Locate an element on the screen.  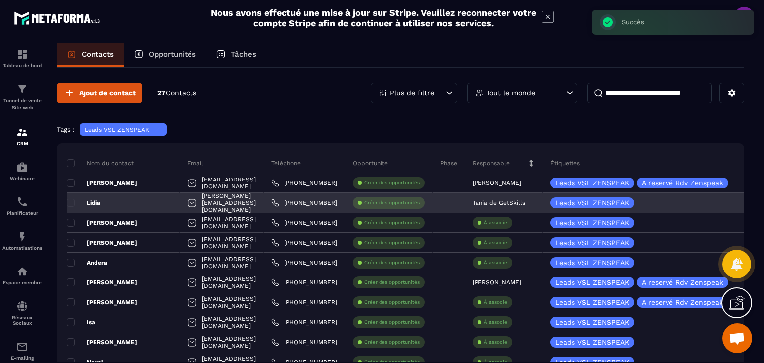
img: logo is located at coordinates (59, 18).